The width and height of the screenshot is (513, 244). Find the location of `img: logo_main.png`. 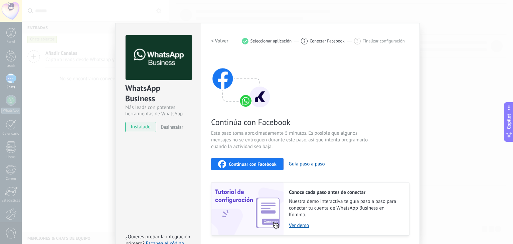

img: logo_main.png is located at coordinates (159, 57).